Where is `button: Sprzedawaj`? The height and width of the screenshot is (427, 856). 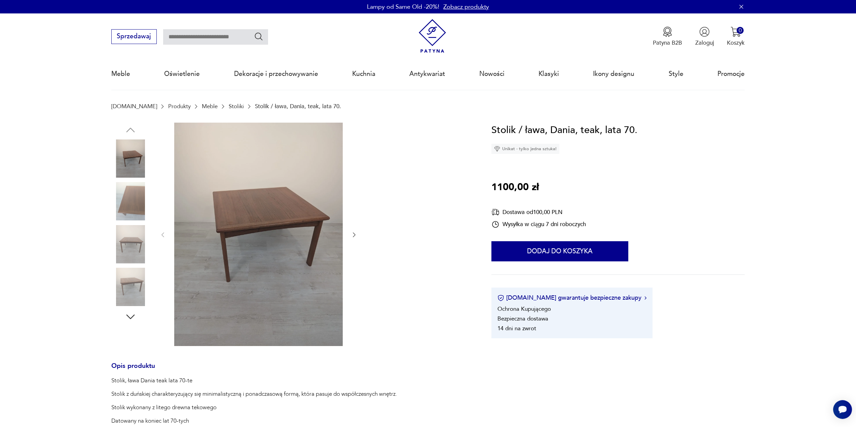 button: Sprzedawaj is located at coordinates (134, 37).